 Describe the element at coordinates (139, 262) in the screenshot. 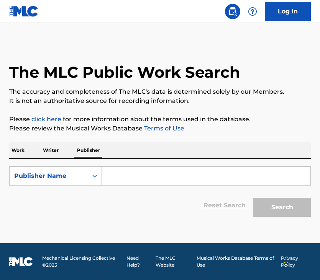

I see `a: Need Help?` at that location.